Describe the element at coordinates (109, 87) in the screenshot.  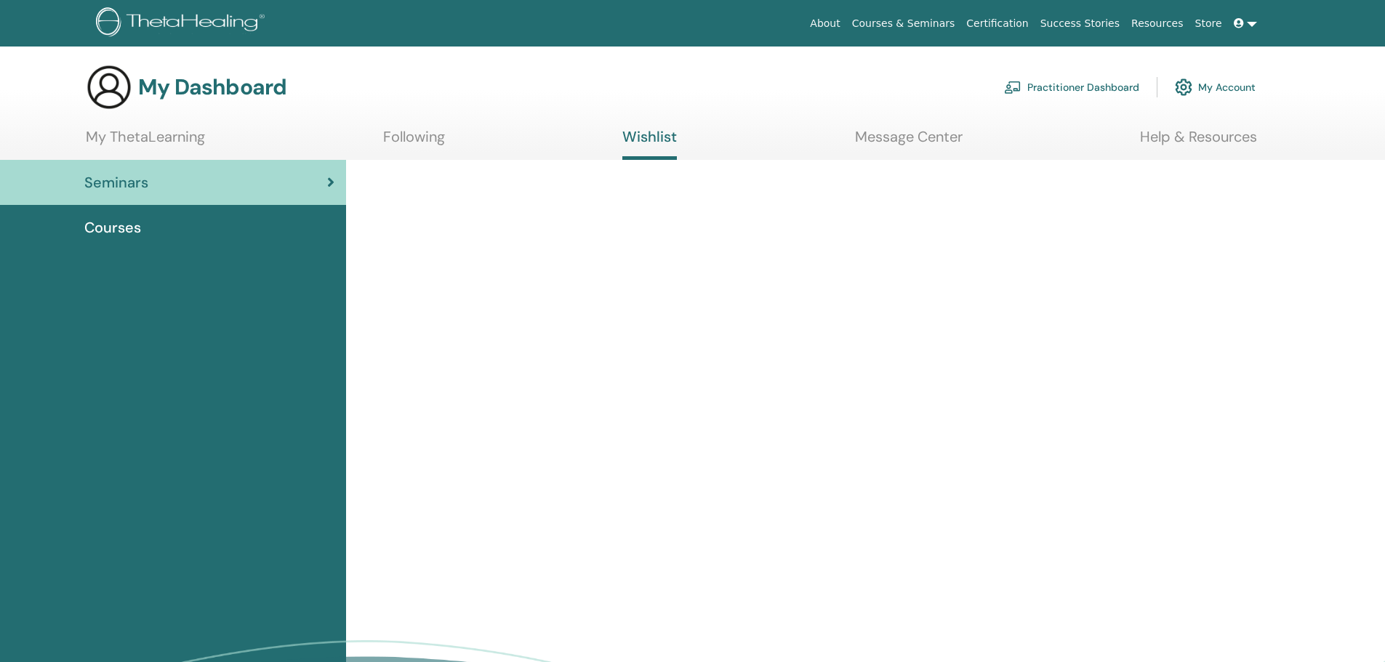
I see `img: generic-user-icon.jpg` at that location.